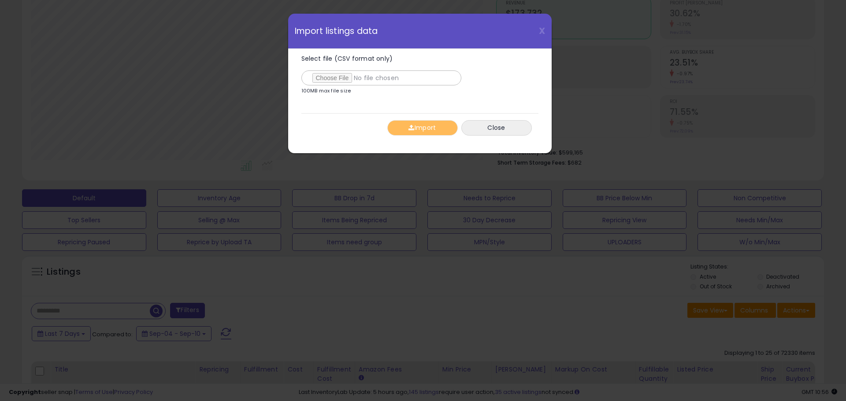 This screenshot has height=401, width=846. Describe the element at coordinates (336, 31) in the screenshot. I see `span: Import listings data` at that location.